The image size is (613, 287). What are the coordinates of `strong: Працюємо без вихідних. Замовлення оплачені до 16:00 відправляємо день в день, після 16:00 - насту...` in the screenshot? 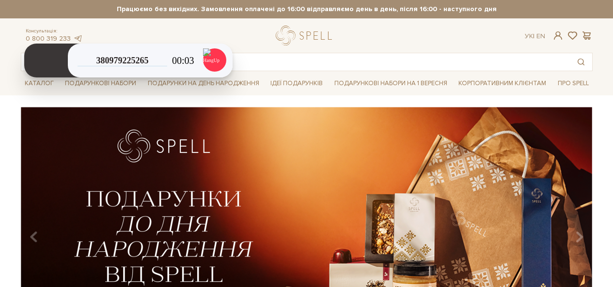 It's located at (307, 9).